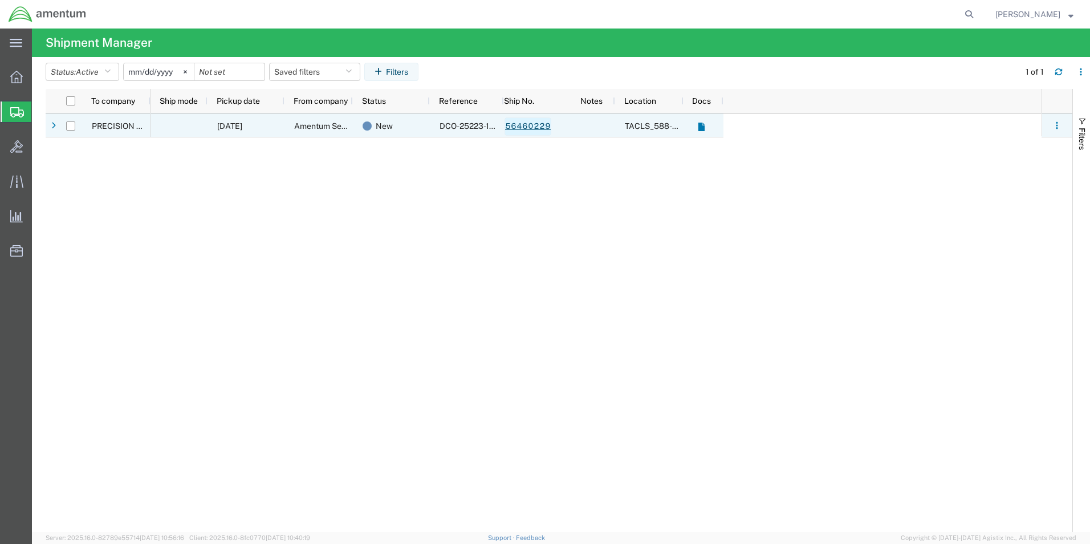 The image size is (1090, 544). Describe the element at coordinates (47, 14) in the screenshot. I see `img: logo` at that location.